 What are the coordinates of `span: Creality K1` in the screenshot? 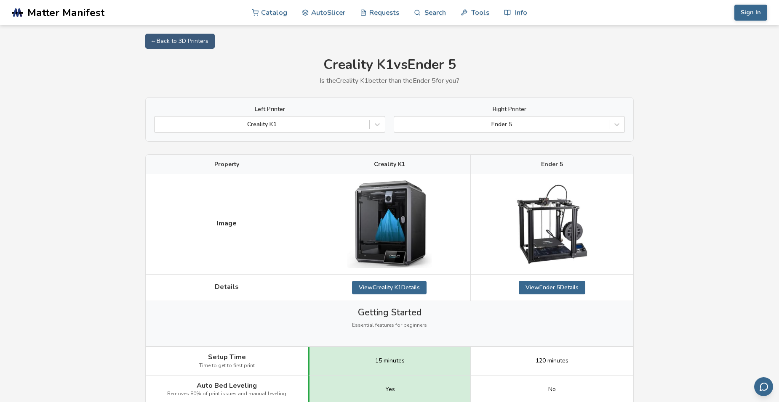 It's located at (389, 165).